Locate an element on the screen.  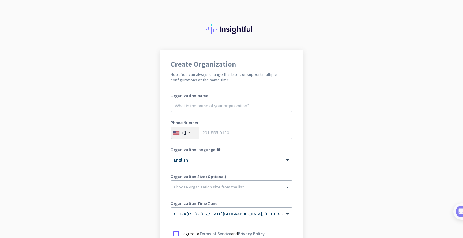
label: Organization Name is located at coordinates (231, 96).